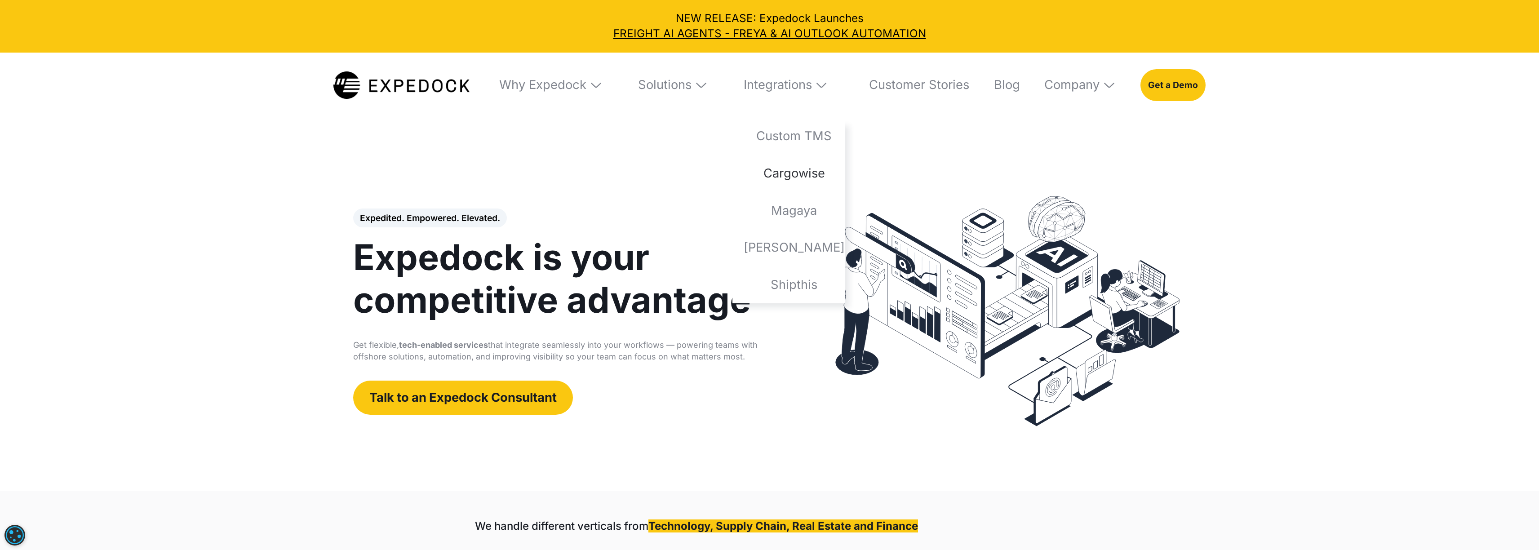  I want to click on div: NEW RELEASE: Expedock Launches, so click(769, 26).